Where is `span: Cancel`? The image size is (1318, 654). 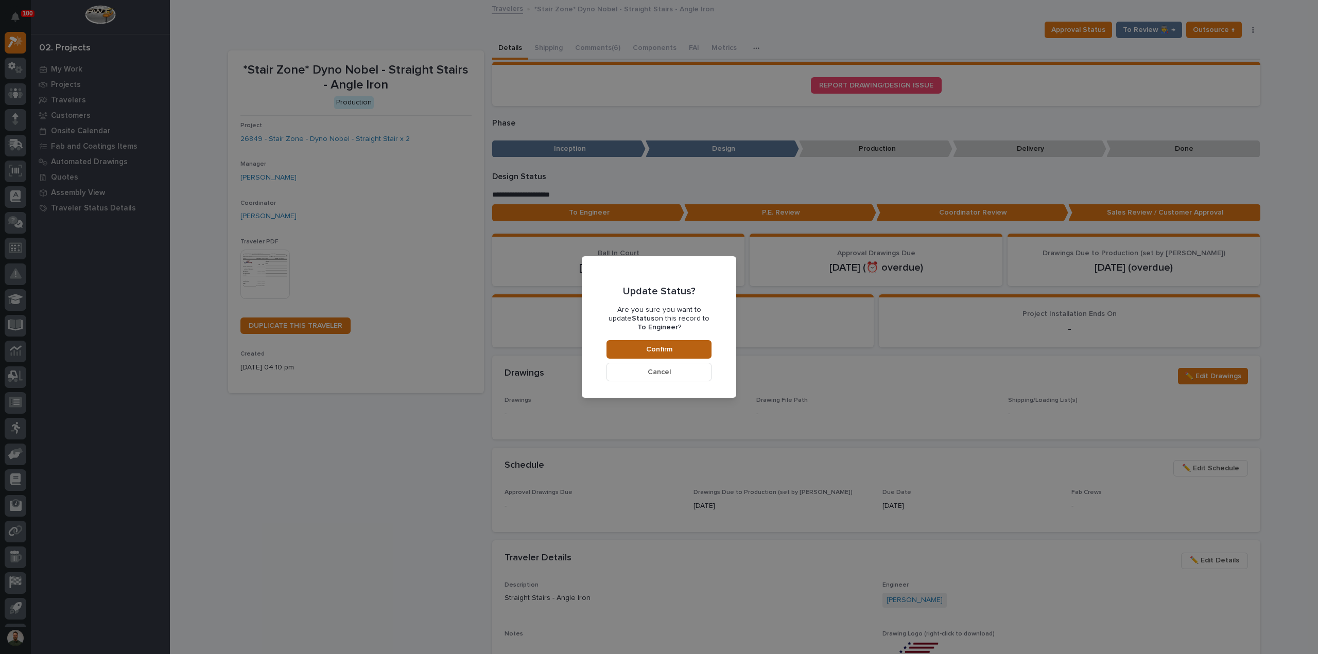 span: Cancel is located at coordinates (659, 372).